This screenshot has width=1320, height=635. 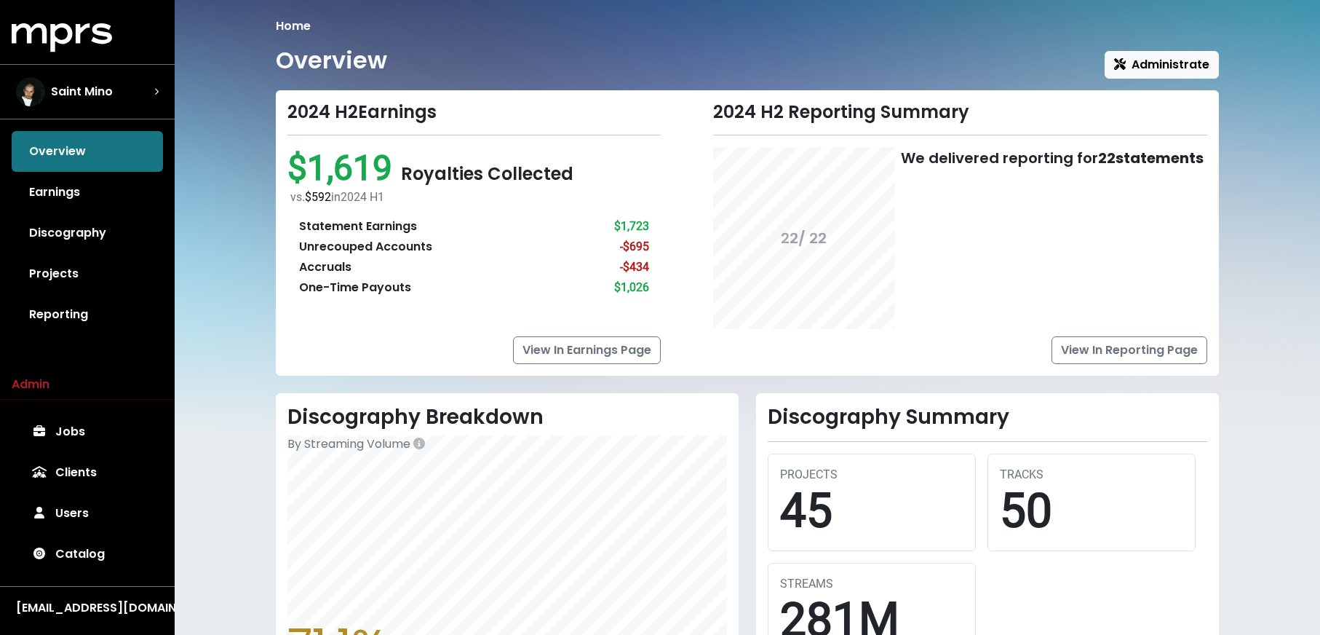 I want to click on div: Statement Earnings, so click(x=358, y=226).